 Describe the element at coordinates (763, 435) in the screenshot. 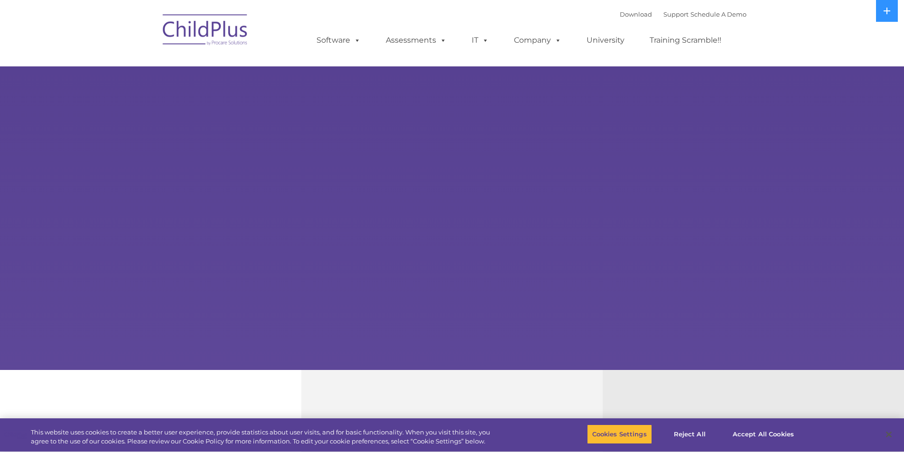

I see `button: Accept All Cookies` at that location.